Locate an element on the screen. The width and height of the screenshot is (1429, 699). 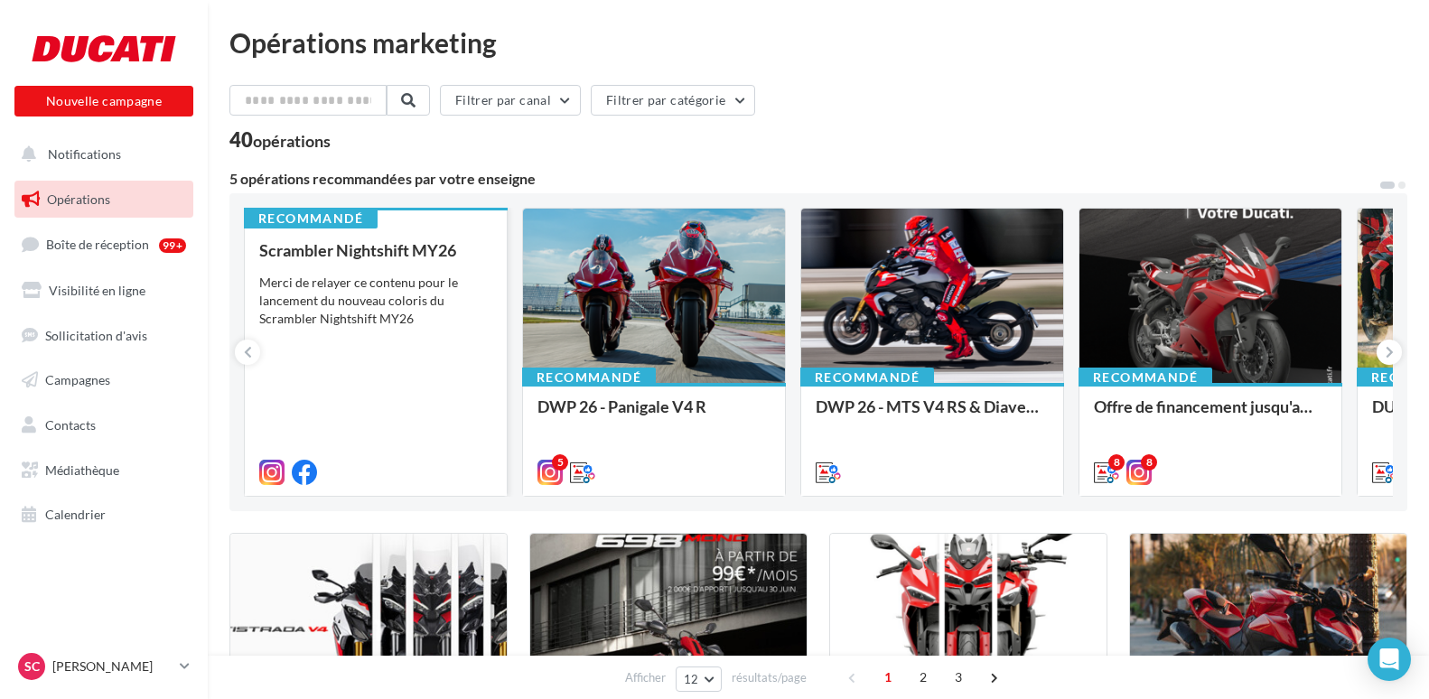
span: 12 is located at coordinates (691, 679).